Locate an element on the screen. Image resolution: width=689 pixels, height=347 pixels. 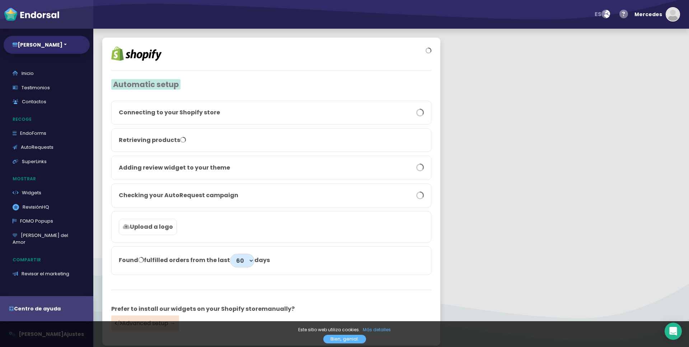
a: FOMO Popups is located at coordinates (47, 221).